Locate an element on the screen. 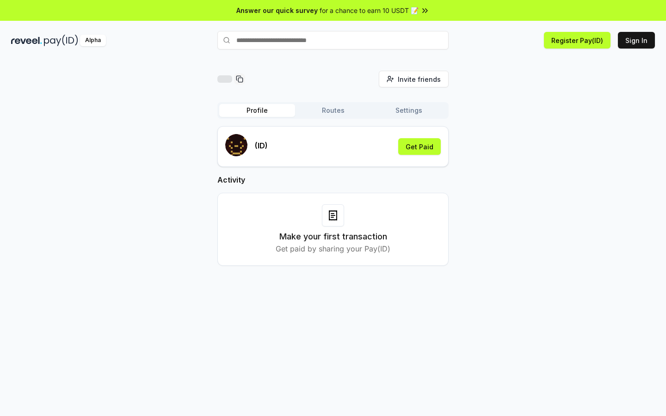  p: (ID) is located at coordinates (261, 146).